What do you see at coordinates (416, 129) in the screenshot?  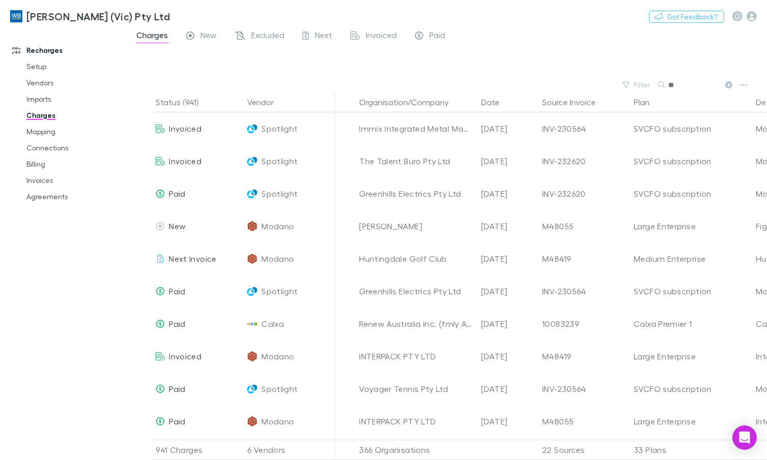 I see `div: Immix Integrated Metal Management P/L` at bounding box center [416, 129].